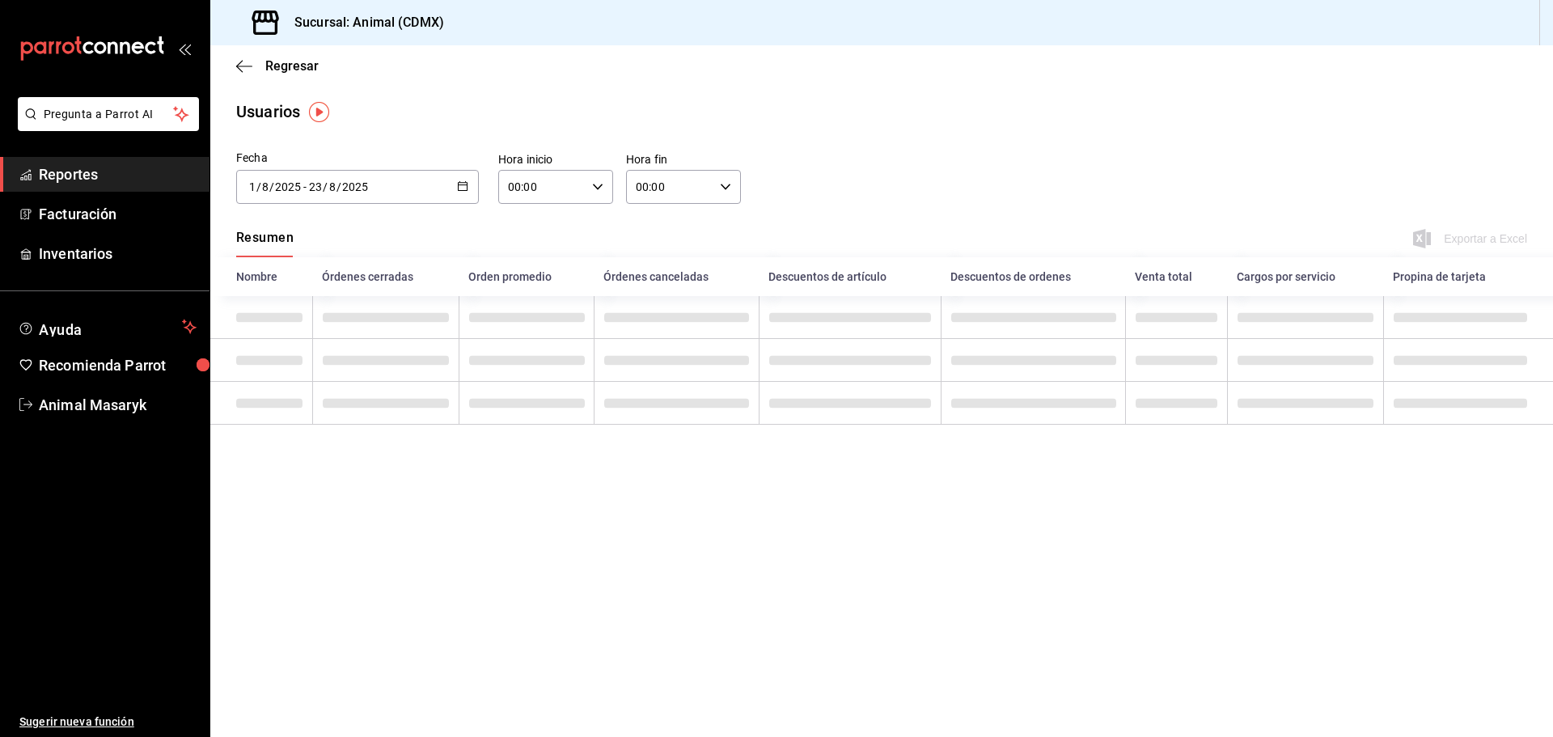  What do you see at coordinates (265, 243) in the screenshot?
I see `div: navigation tabs` at bounding box center [265, 243].